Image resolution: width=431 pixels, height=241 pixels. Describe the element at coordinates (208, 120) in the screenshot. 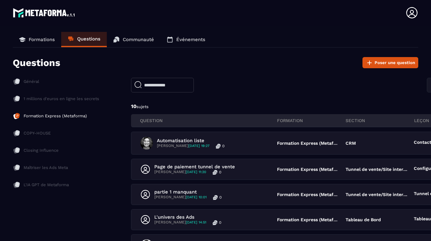

I see `p: QUESTION` at that location.